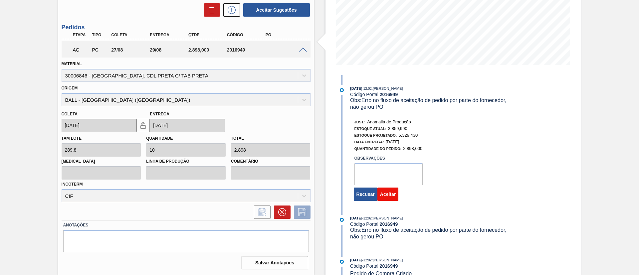 This screenshot has width=639, height=275. What do you see at coordinates (72, 64) in the screenshot?
I see `label: Material` at bounding box center [72, 64].